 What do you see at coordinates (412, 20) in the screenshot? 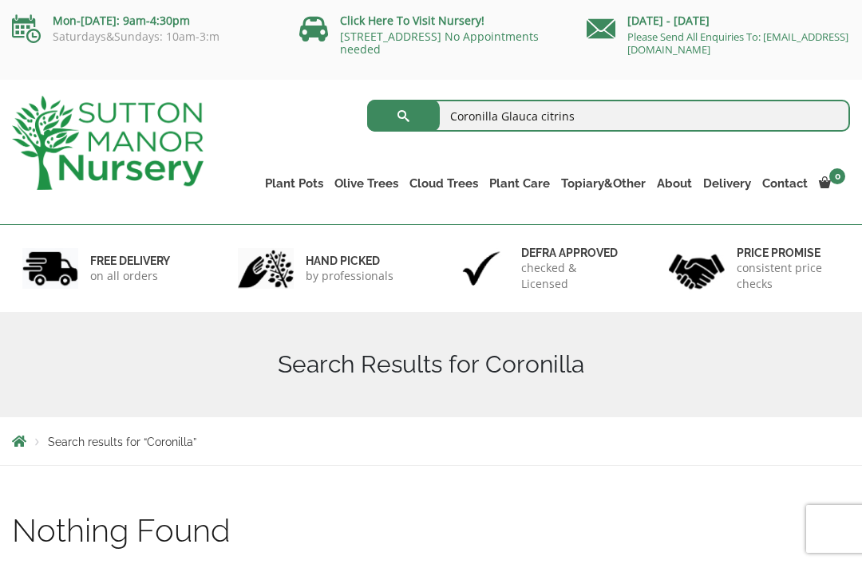
I see `a: Click Here To Visit Nursery!` at bounding box center [412, 20].